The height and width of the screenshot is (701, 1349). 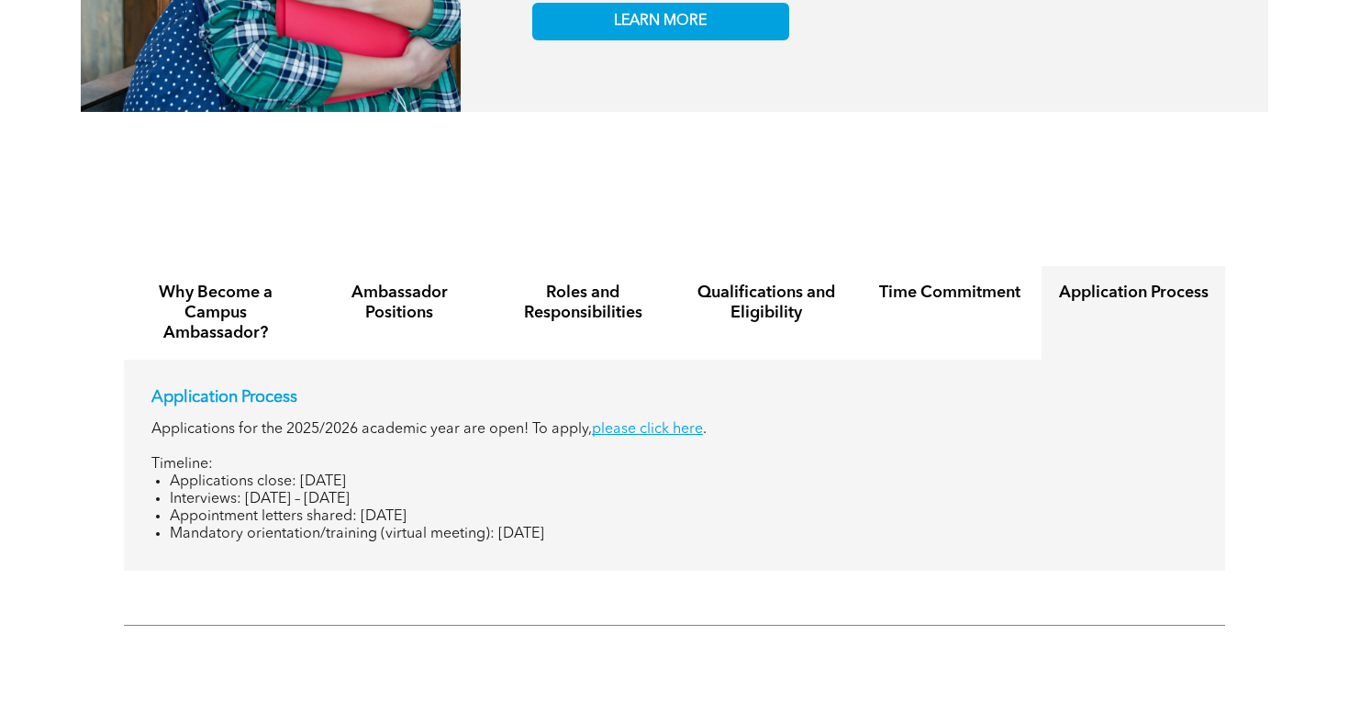 What do you see at coordinates (583, 303) in the screenshot?
I see `h4: Roles and Responsibilities` at bounding box center [583, 303].